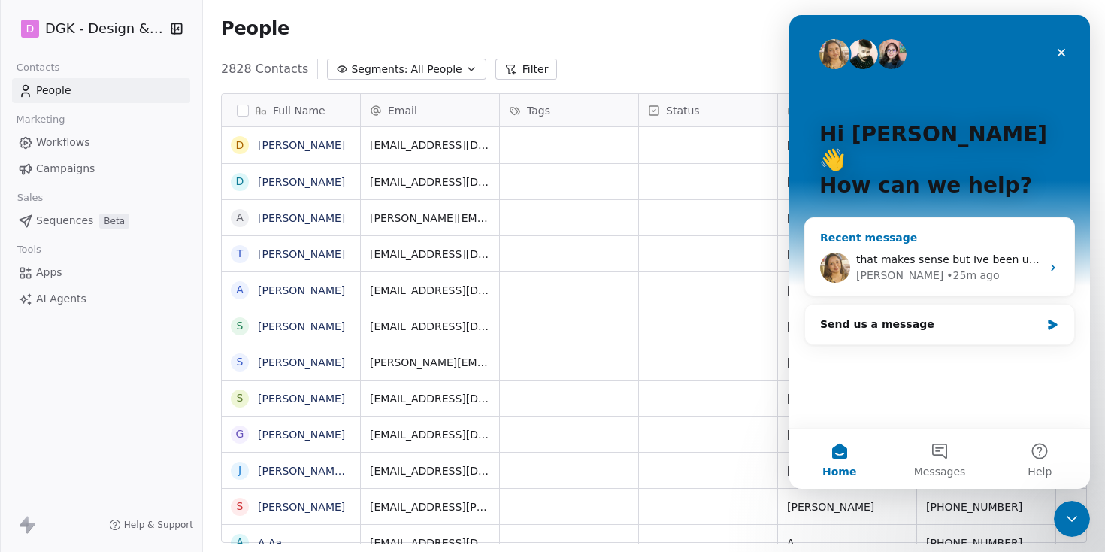 This screenshot has width=1105, height=552. I want to click on span: Help & Support, so click(159, 524).